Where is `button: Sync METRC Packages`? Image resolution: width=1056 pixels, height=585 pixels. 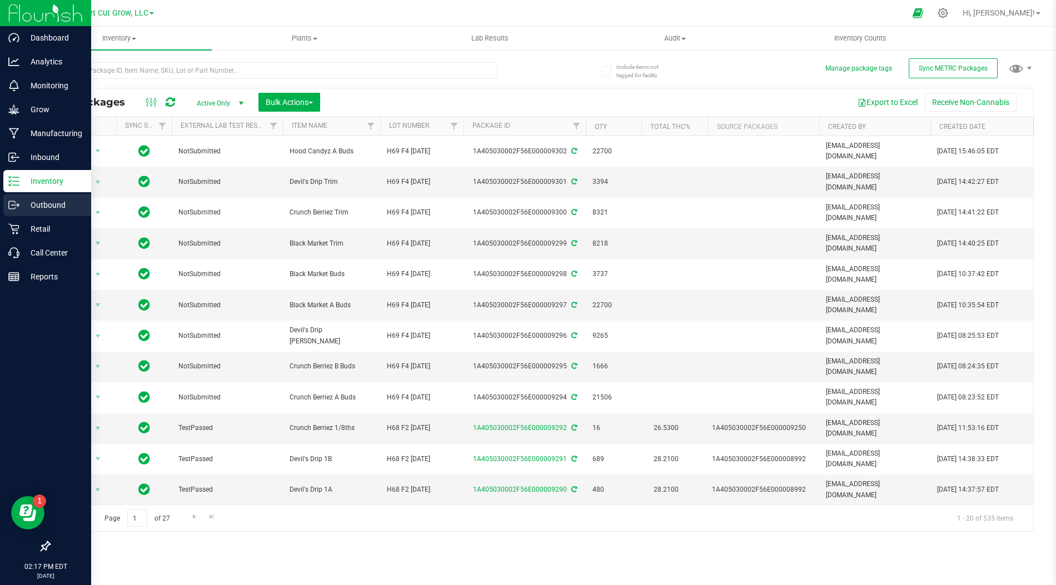 button: Sync METRC Packages is located at coordinates (953, 68).